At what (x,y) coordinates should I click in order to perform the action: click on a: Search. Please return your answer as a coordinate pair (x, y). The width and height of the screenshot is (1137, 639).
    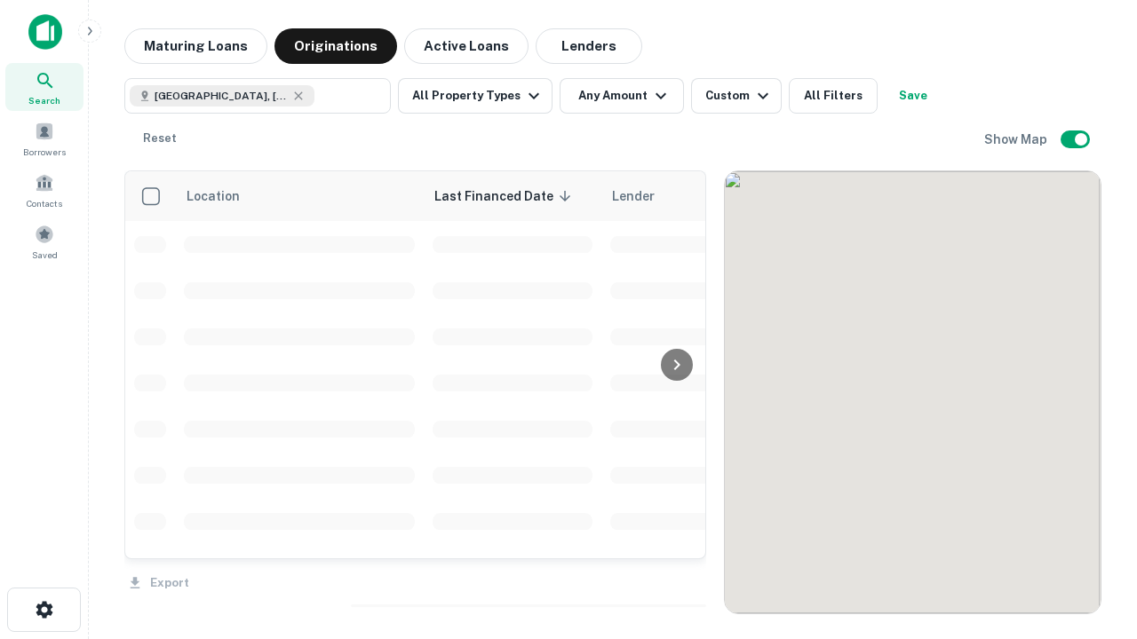
    Looking at the image, I should click on (44, 87).